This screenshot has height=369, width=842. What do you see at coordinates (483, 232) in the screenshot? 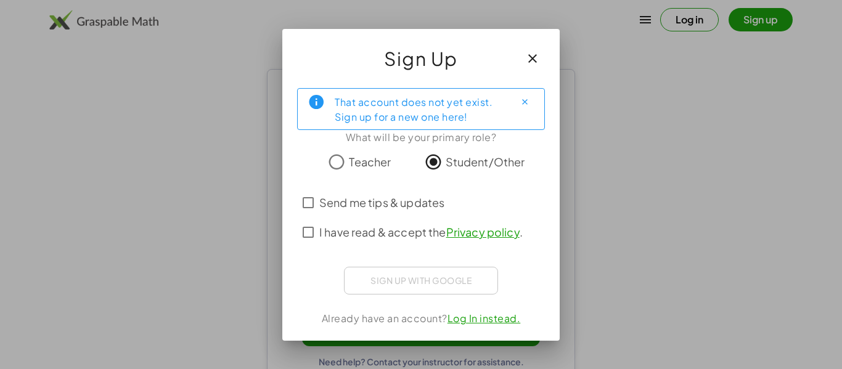
I see `a: Privacy policy` at bounding box center [483, 232].